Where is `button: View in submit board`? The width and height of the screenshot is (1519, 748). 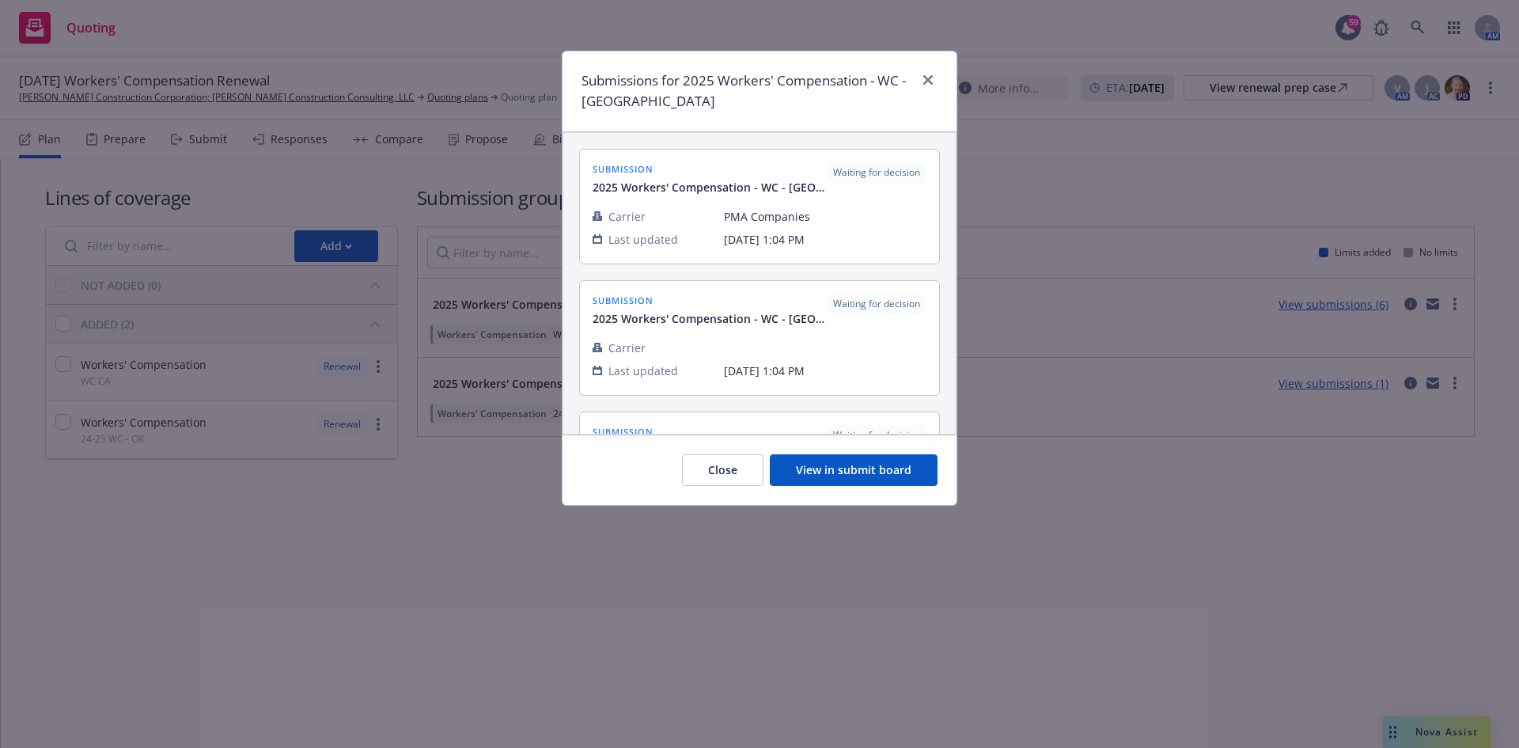
button: View in submit board is located at coordinates (854, 470).